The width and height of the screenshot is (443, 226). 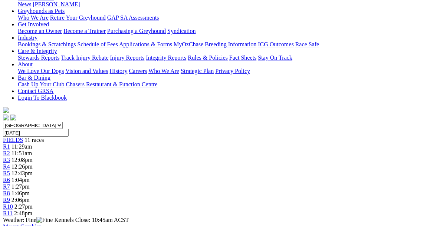 What do you see at coordinates (40, 31) in the screenshot?
I see `a: Become an Owner` at bounding box center [40, 31].